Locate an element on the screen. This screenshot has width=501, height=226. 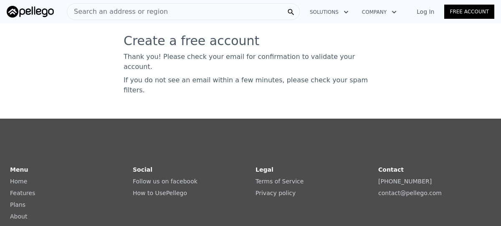
strong: Social is located at coordinates (142, 169).